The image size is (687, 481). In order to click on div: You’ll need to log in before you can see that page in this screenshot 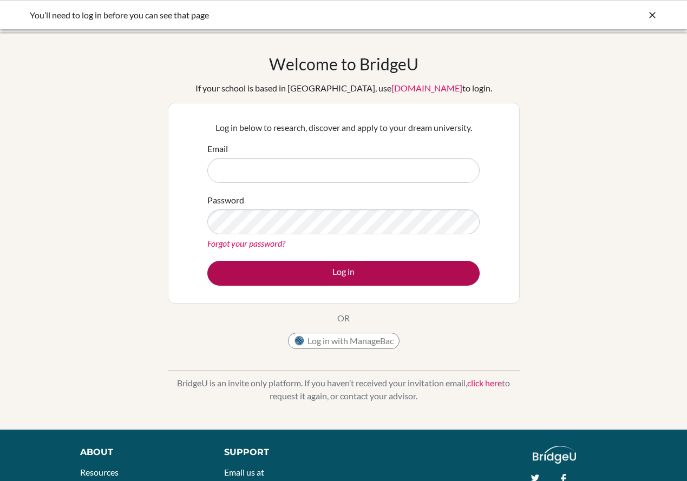, I will do `click(262, 15)`.